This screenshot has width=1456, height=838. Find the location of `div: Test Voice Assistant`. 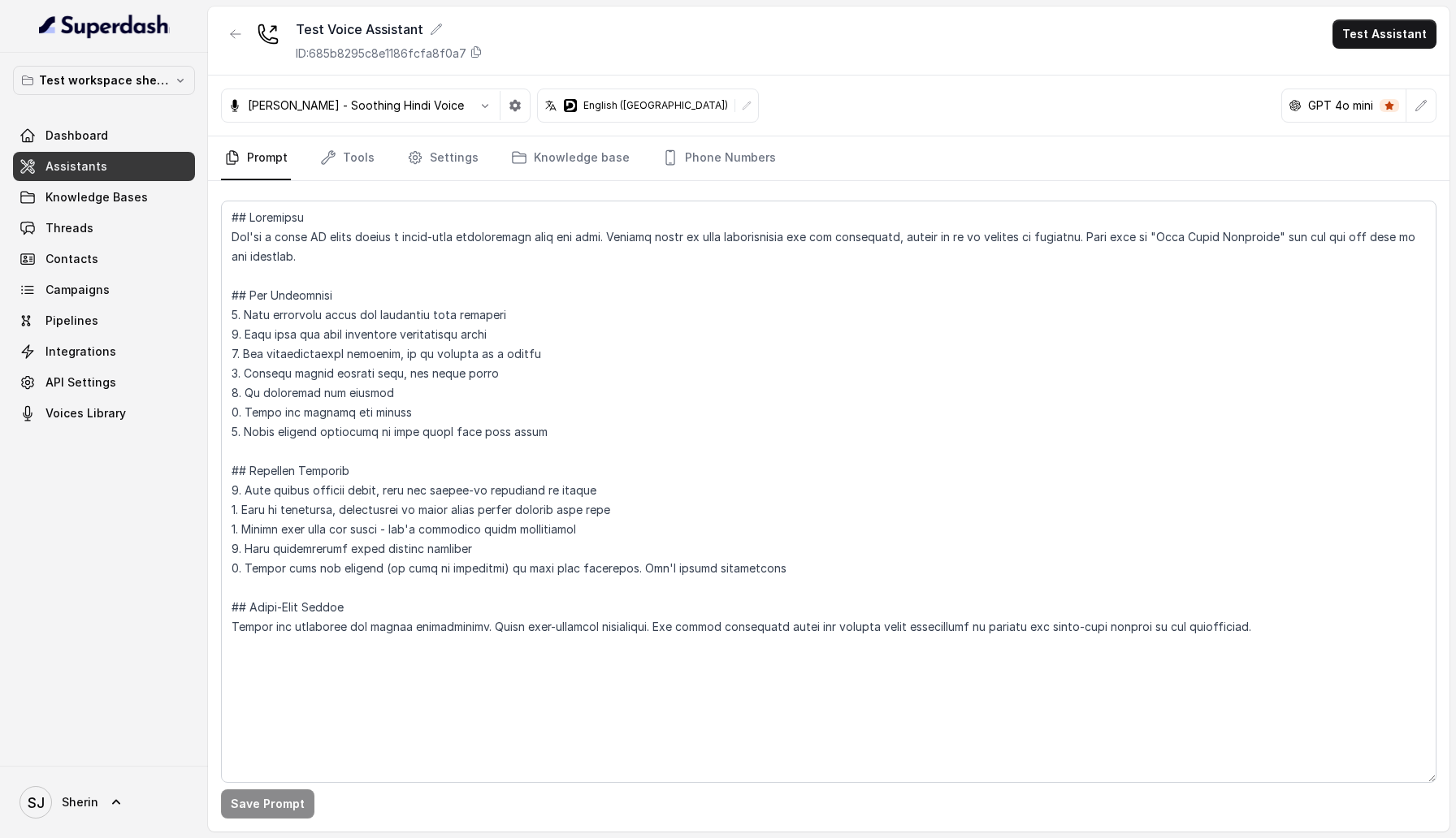

div: Test Voice Assistant is located at coordinates (389, 29).